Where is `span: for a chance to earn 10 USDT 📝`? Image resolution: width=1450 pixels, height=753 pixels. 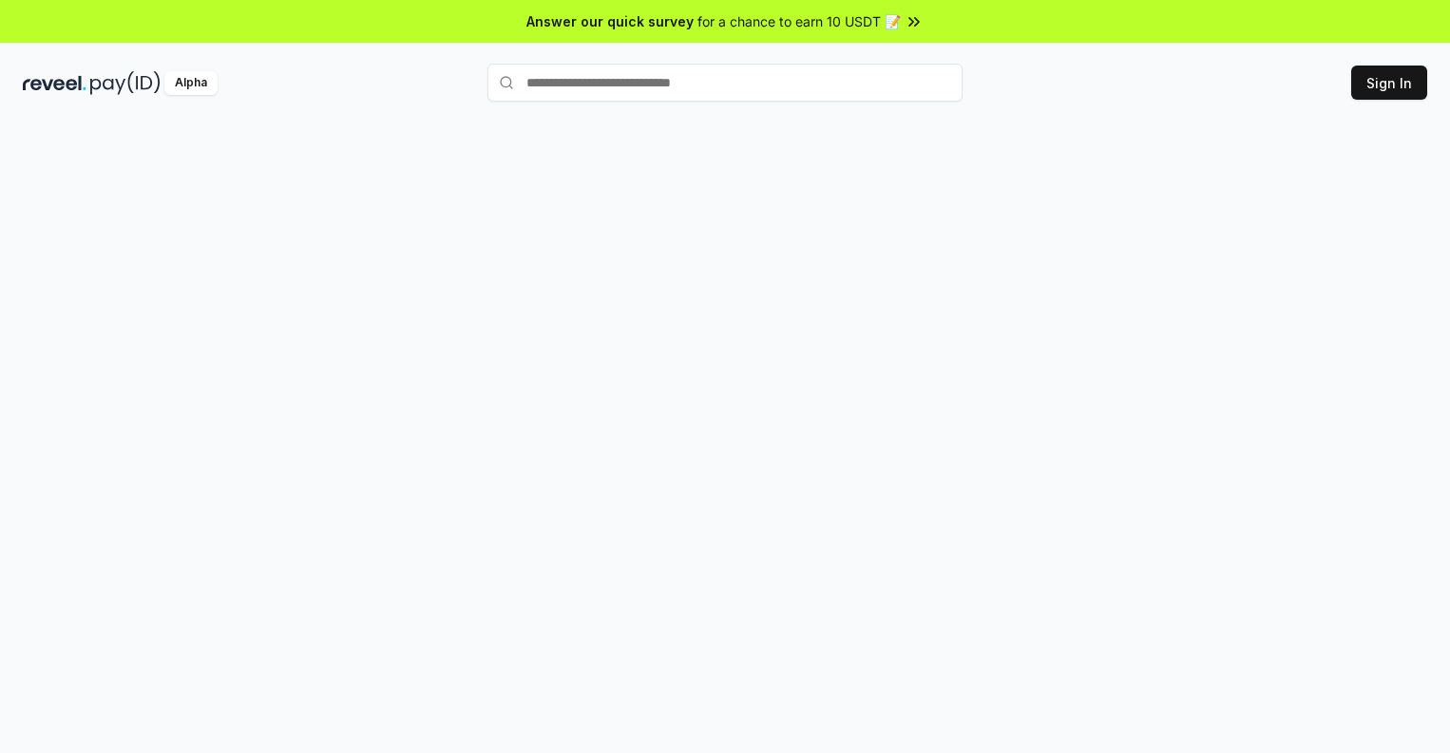 span: for a chance to earn 10 USDT 📝 is located at coordinates (799, 21).